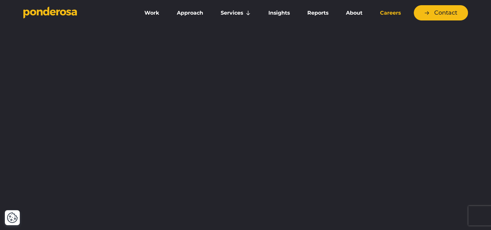 The image size is (491, 230). What do you see at coordinates (279, 13) in the screenshot?
I see `a: Insights` at bounding box center [279, 13].